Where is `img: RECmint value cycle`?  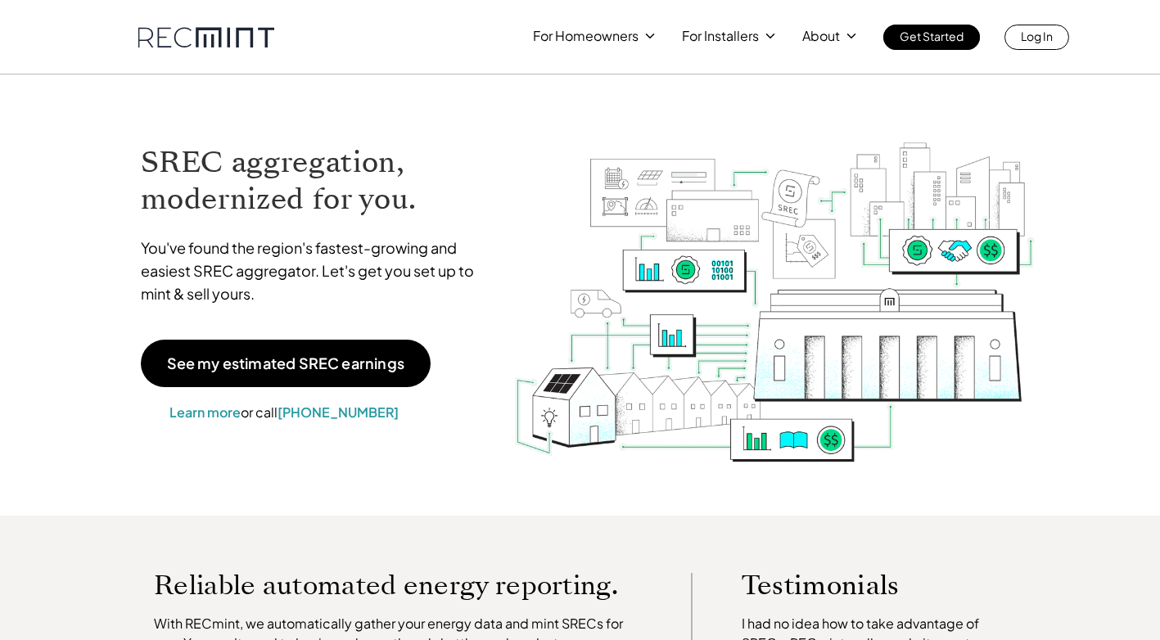
img: RECmint value cycle is located at coordinates (774, 282).